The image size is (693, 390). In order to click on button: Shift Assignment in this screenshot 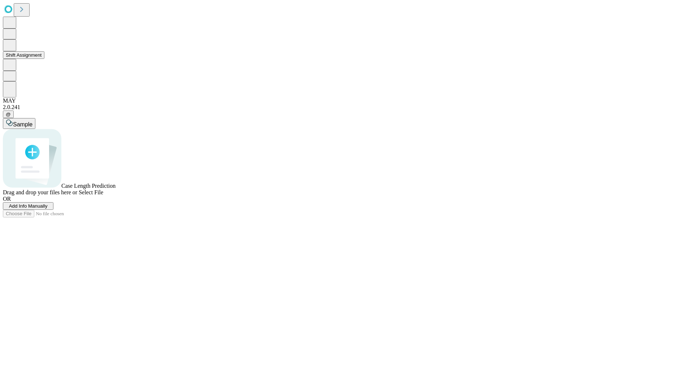, I will do `click(23, 55)`.